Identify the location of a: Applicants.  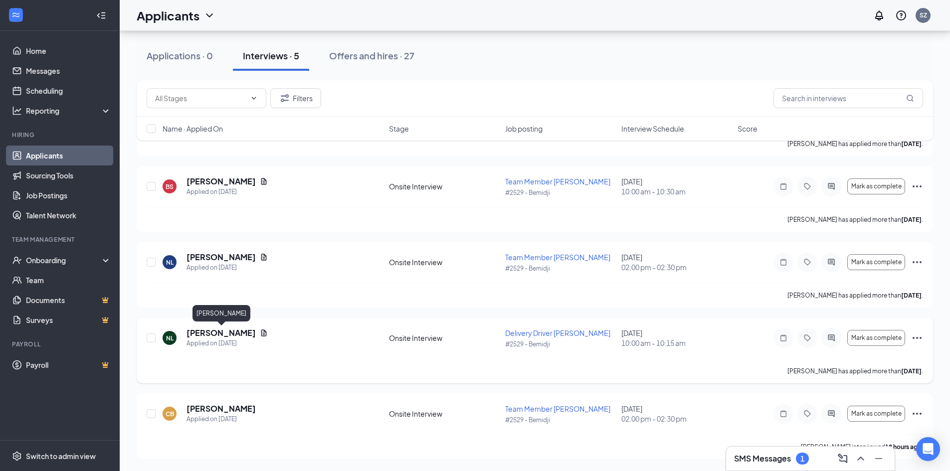
(68, 156).